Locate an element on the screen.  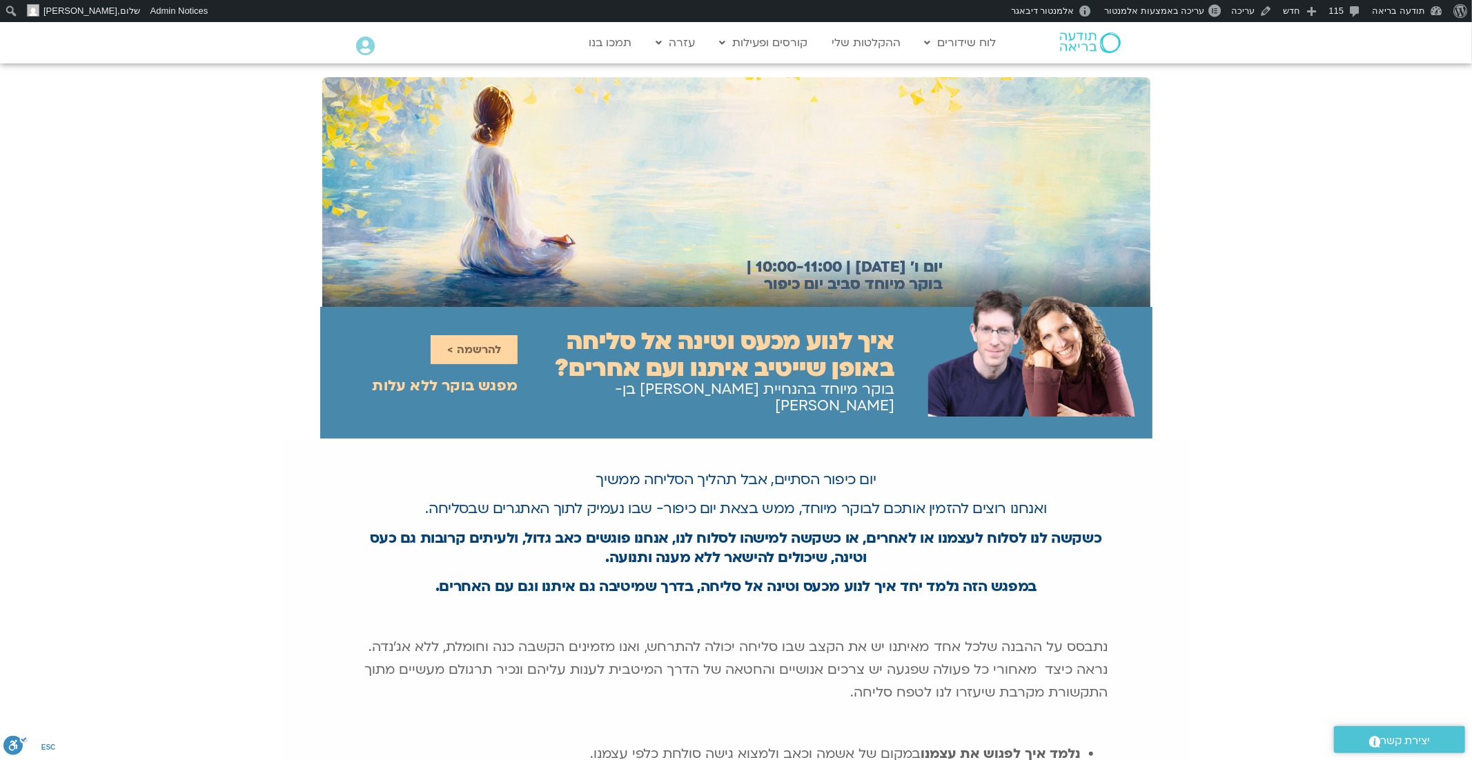
a: עזרה is located at coordinates (675, 43).